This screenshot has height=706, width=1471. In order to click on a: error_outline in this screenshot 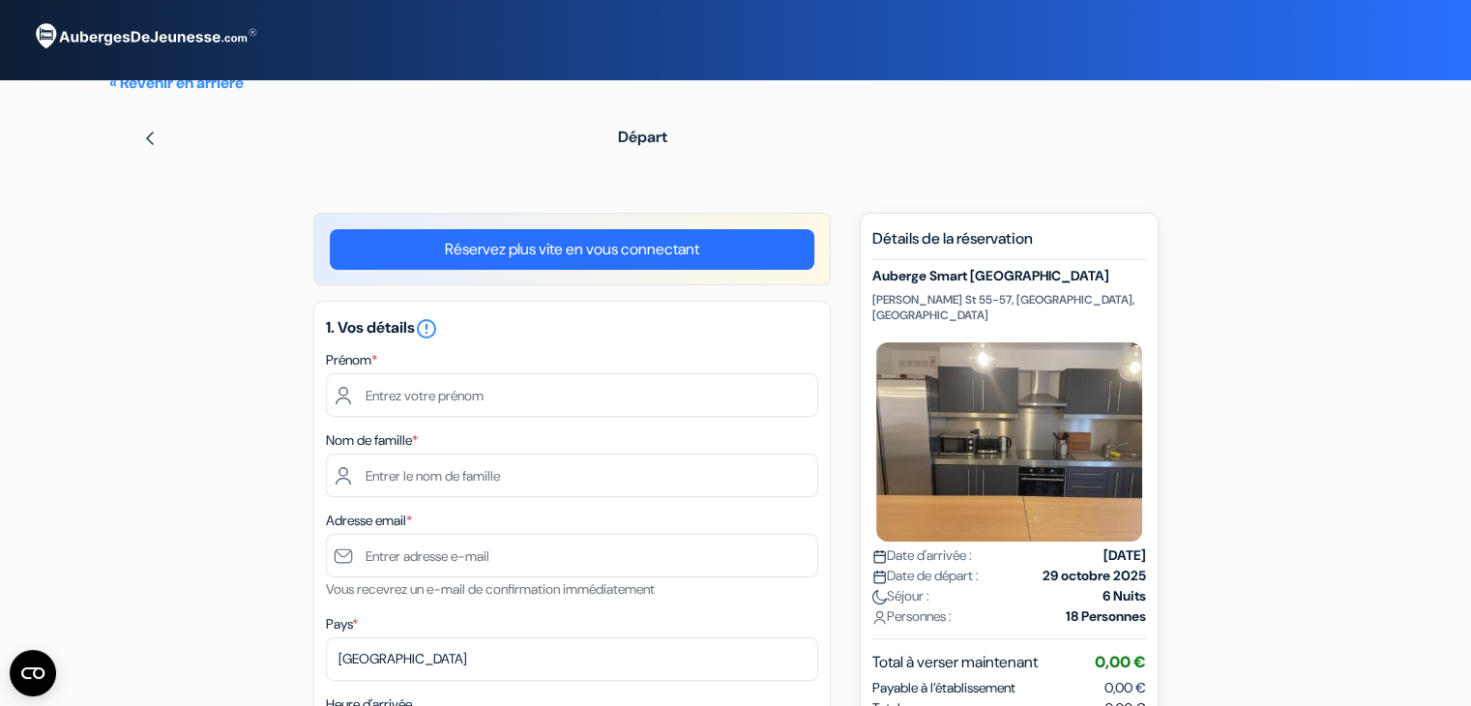, I will do `click(427, 327)`.